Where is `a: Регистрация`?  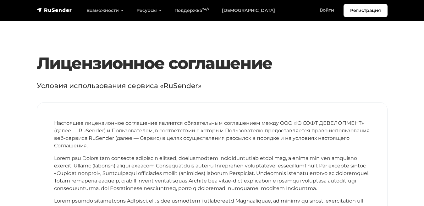 a: Регистрация is located at coordinates (365, 10).